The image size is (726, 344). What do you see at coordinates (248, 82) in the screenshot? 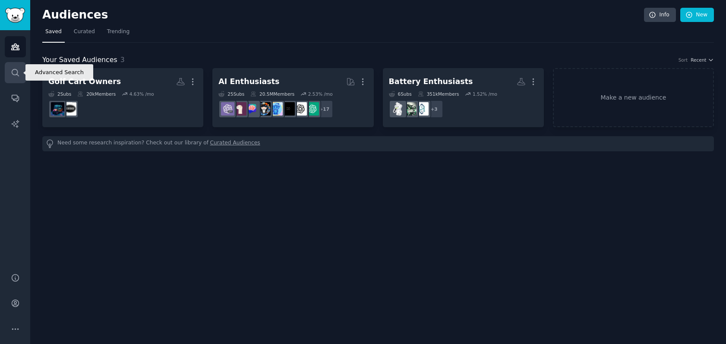
I see `div: AI Enthusiasts` at bounding box center [248, 82].